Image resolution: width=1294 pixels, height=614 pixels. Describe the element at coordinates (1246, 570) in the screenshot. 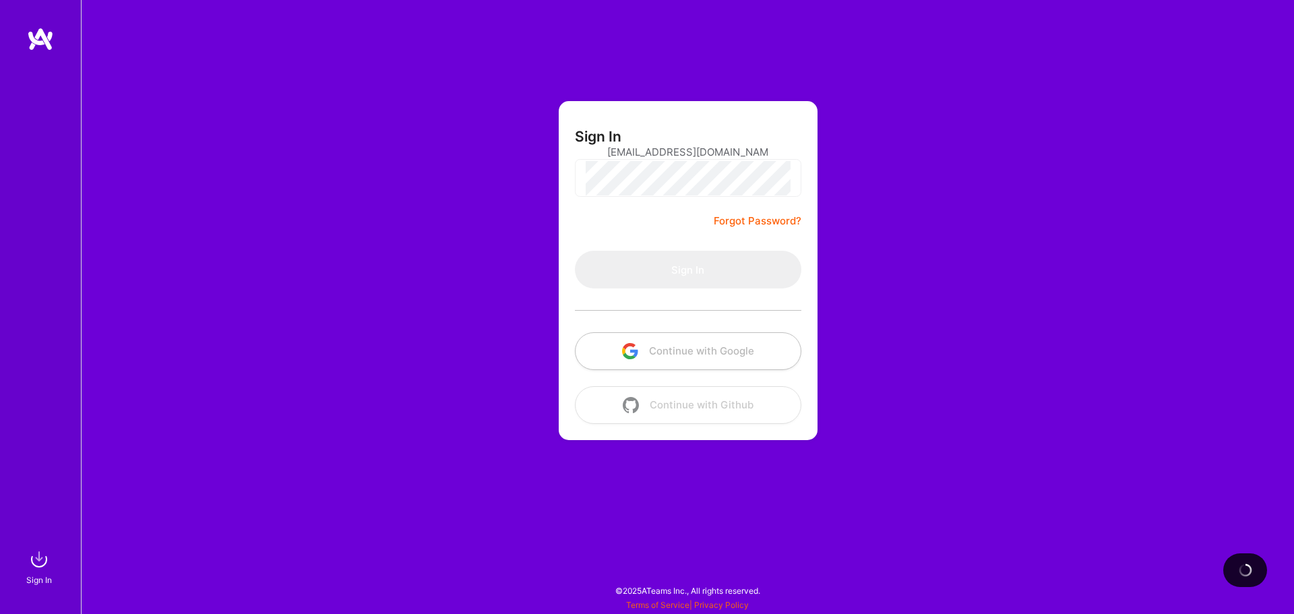

I see `img: loading` at that location.